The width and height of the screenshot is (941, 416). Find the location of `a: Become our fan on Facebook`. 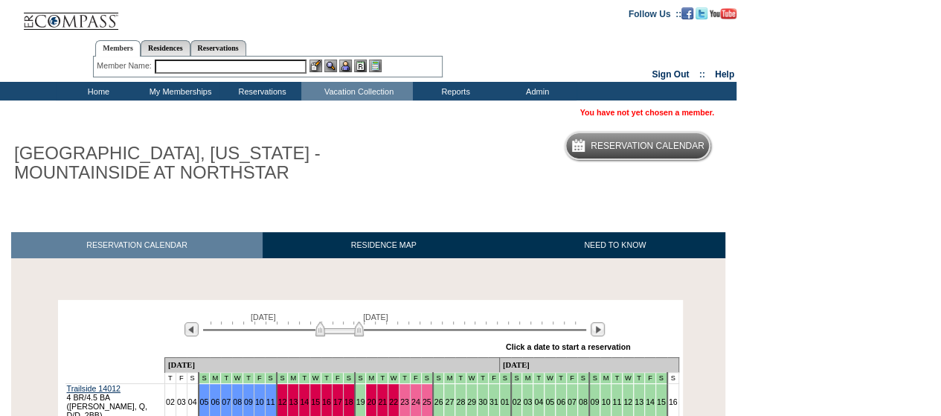

a: Become our fan on Facebook is located at coordinates (687, 13).